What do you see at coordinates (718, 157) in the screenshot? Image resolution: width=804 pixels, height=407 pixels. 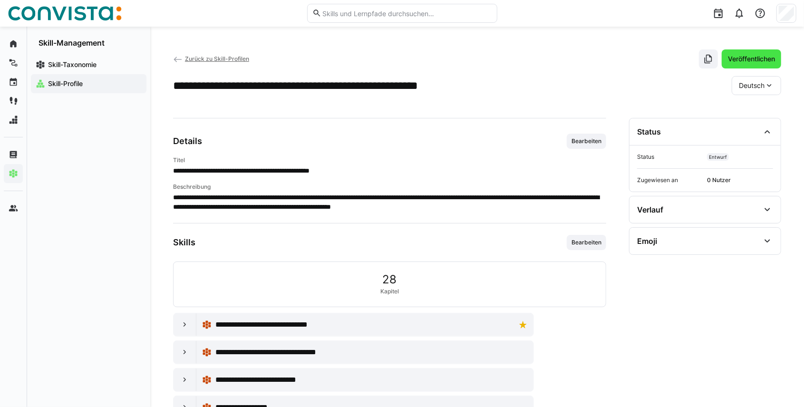 I see `span: Entwurf` at bounding box center [718, 157].